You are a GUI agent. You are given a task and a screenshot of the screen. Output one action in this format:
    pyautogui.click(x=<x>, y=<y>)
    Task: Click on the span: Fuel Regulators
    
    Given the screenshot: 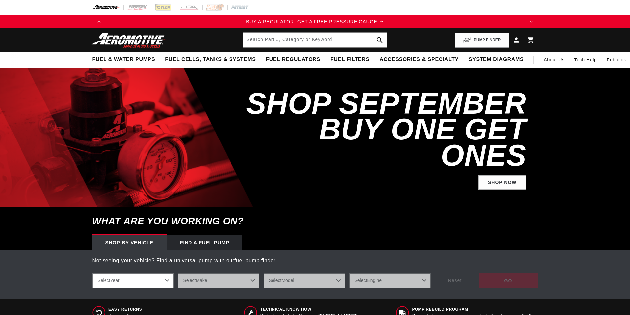 What is the action you would take?
    pyautogui.click(x=293, y=60)
    